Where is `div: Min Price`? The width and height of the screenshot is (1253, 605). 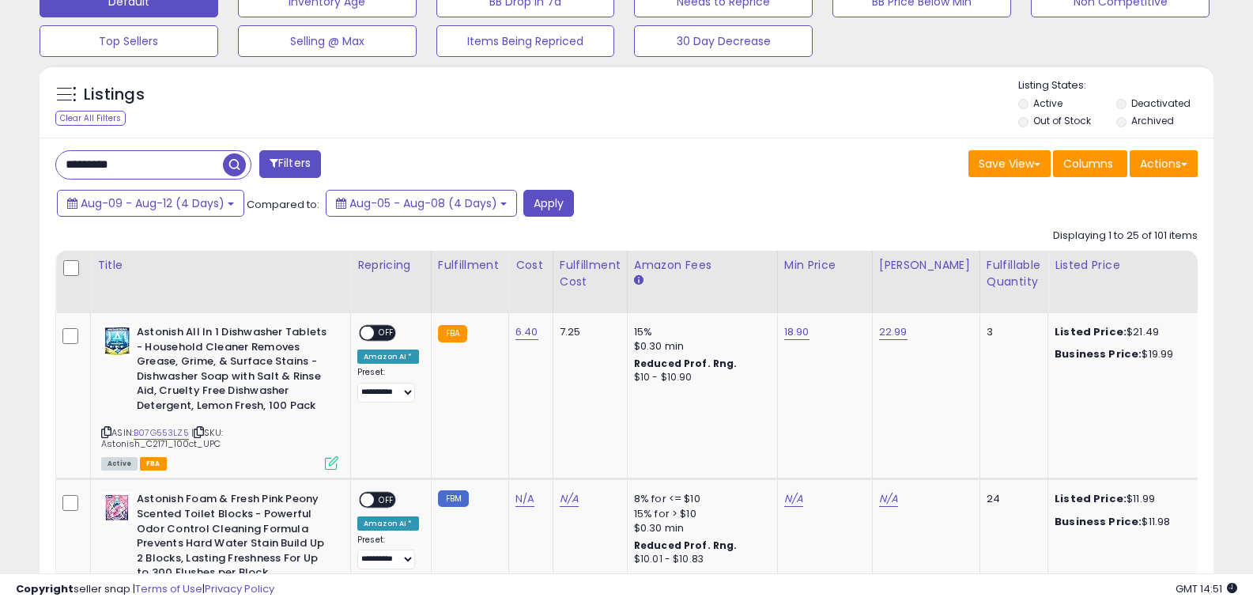
div: Min Price is located at coordinates (825, 265).